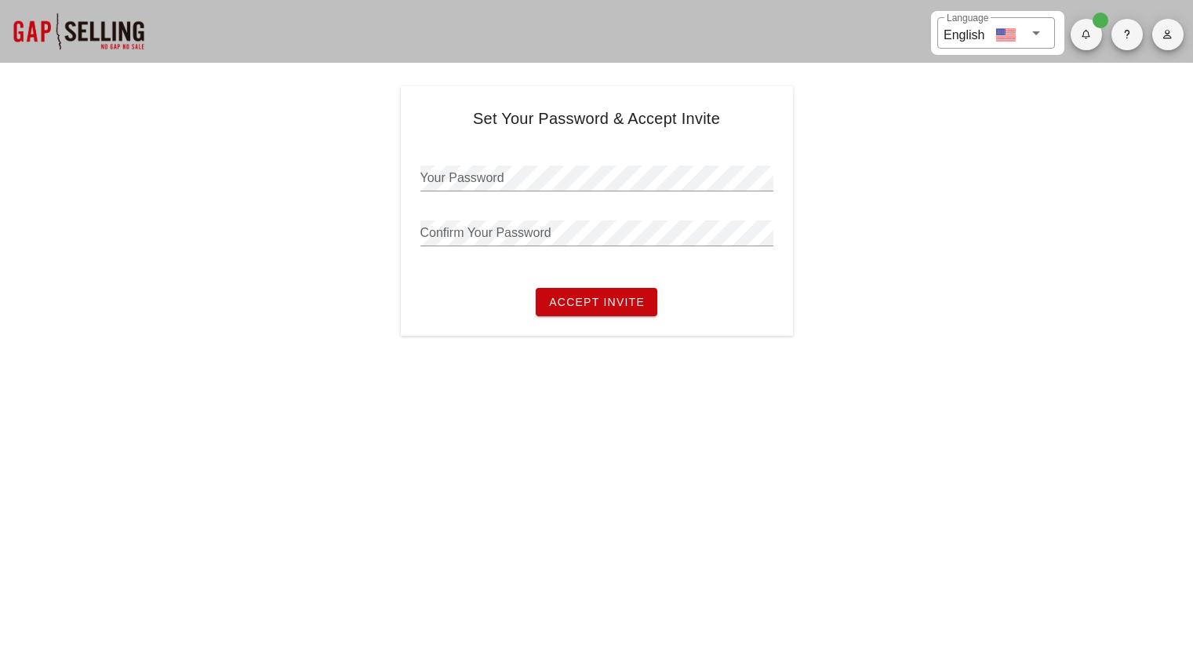 The height and width of the screenshot is (648, 1193). Describe the element at coordinates (1101, 20) in the screenshot. I see `span: Badge` at that location.